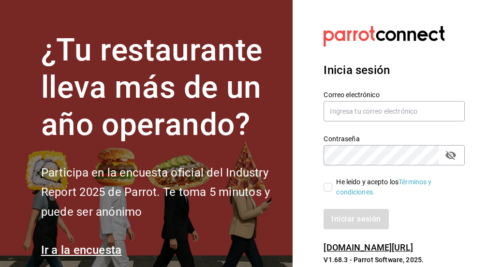  What do you see at coordinates (395, 260) in the screenshot?
I see `p: V1.68.3 - Parrot Software, 2025.` at bounding box center [395, 260].